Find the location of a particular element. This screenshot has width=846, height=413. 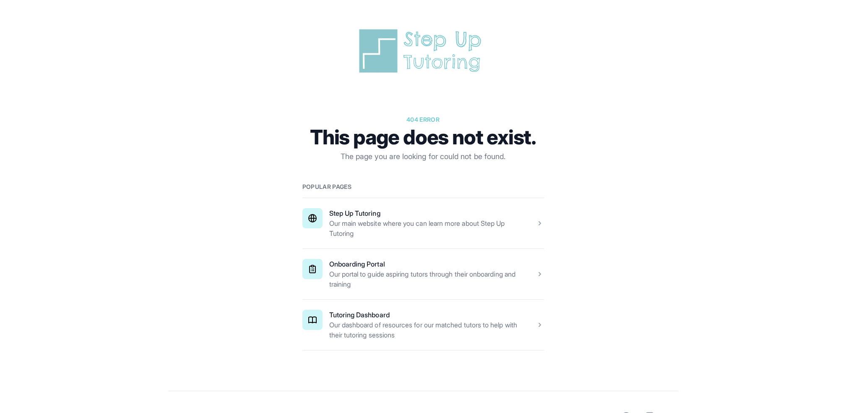

a: Tutoring Dashboard is located at coordinates (360, 315).